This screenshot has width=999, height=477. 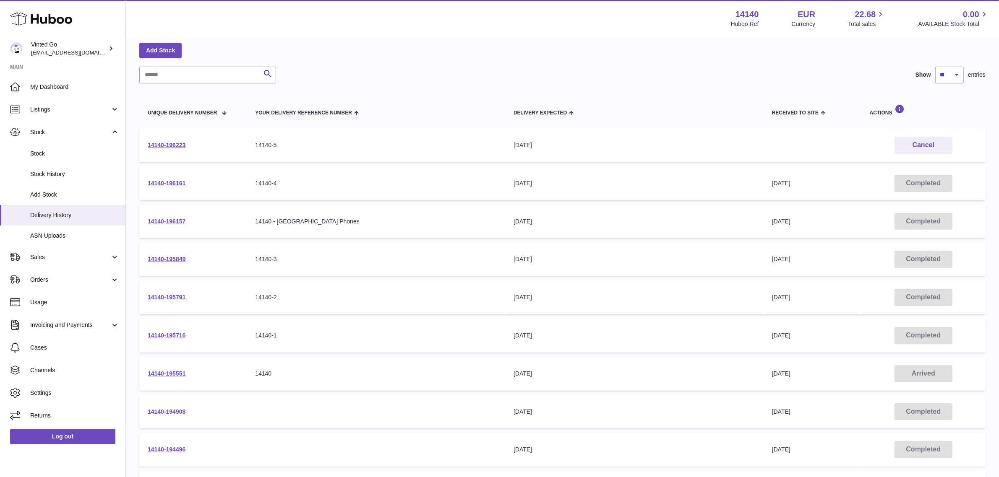 I want to click on a: Add Stock, so click(x=160, y=50).